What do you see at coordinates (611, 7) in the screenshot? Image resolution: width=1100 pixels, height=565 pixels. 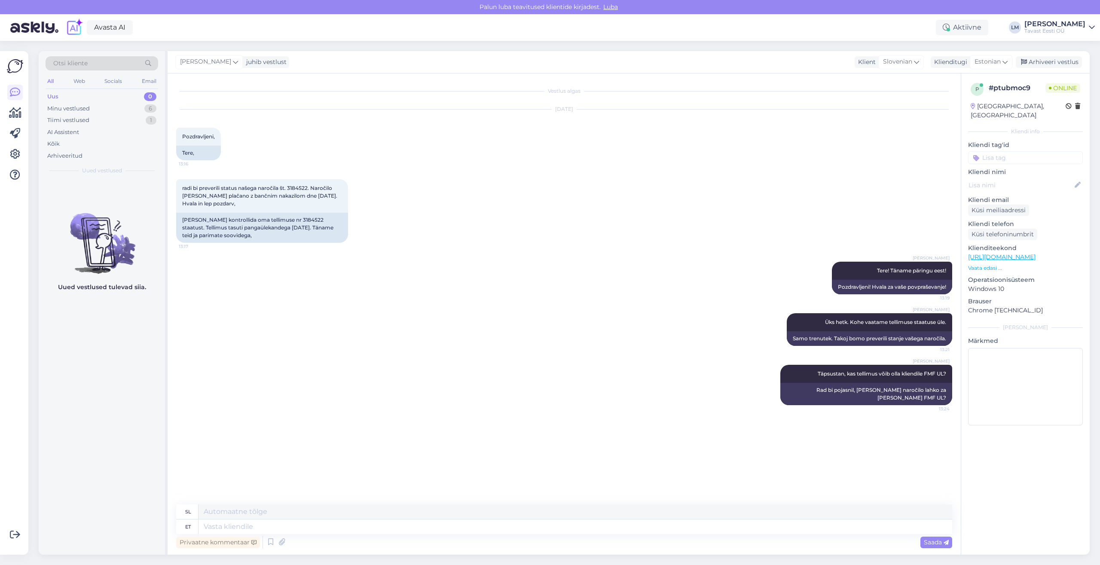 I see `span: Luba` at bounding box center [611, 7].